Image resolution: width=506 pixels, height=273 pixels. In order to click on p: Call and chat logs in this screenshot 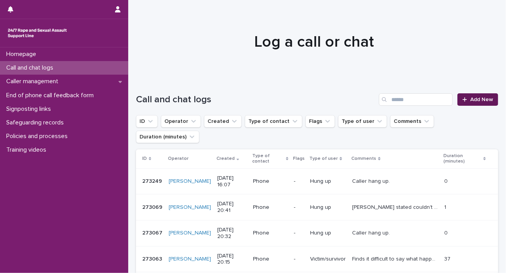, I will do `click(31, 68)`.